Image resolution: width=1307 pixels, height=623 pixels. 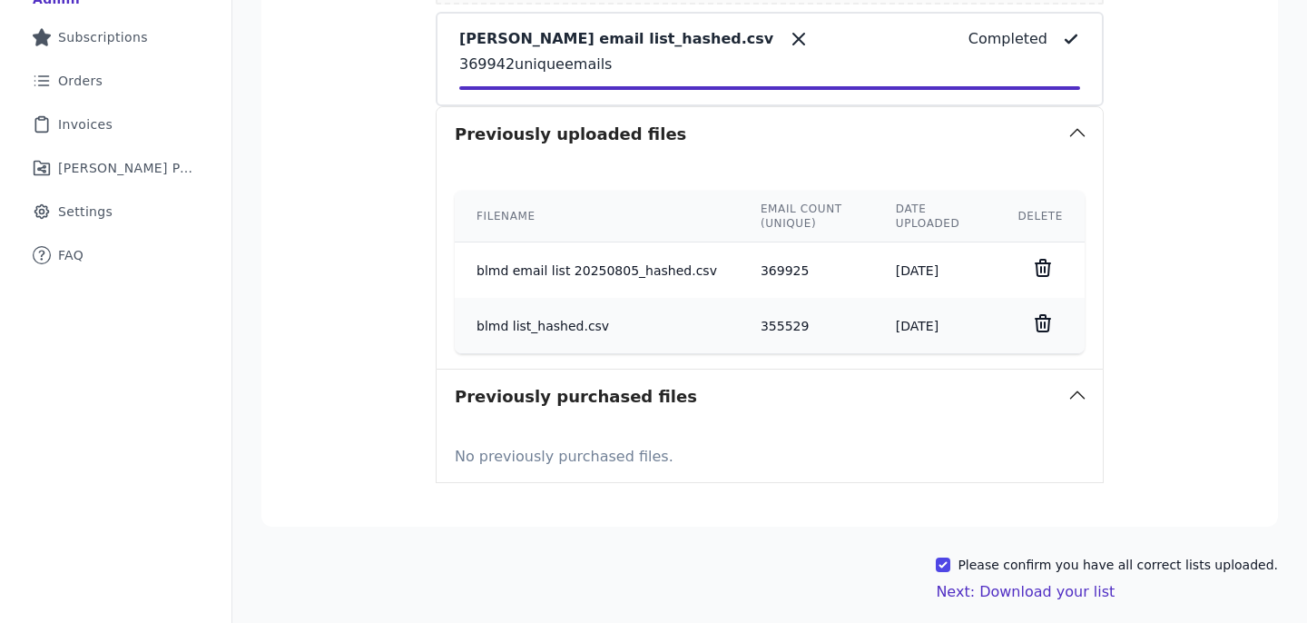 What do you see at coordinates (596, 325) in the screenshot?
I see `td: blmd list_hashed.csv` at bounding box center [596, 325].